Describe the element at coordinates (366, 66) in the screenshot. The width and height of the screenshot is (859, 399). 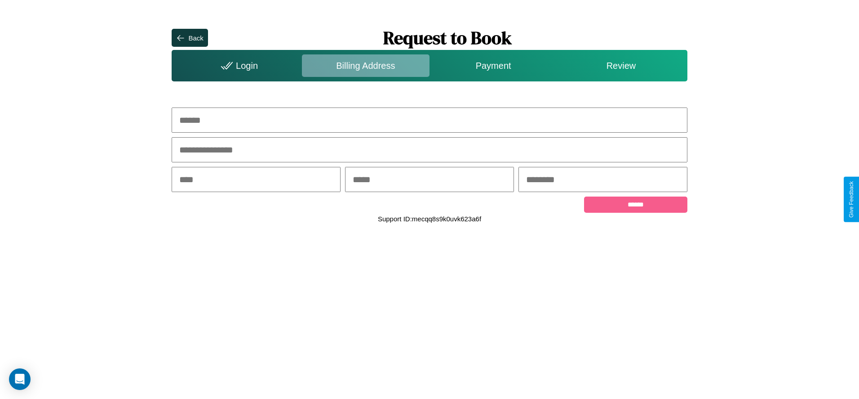
I see `div: Billing Address` at that location.